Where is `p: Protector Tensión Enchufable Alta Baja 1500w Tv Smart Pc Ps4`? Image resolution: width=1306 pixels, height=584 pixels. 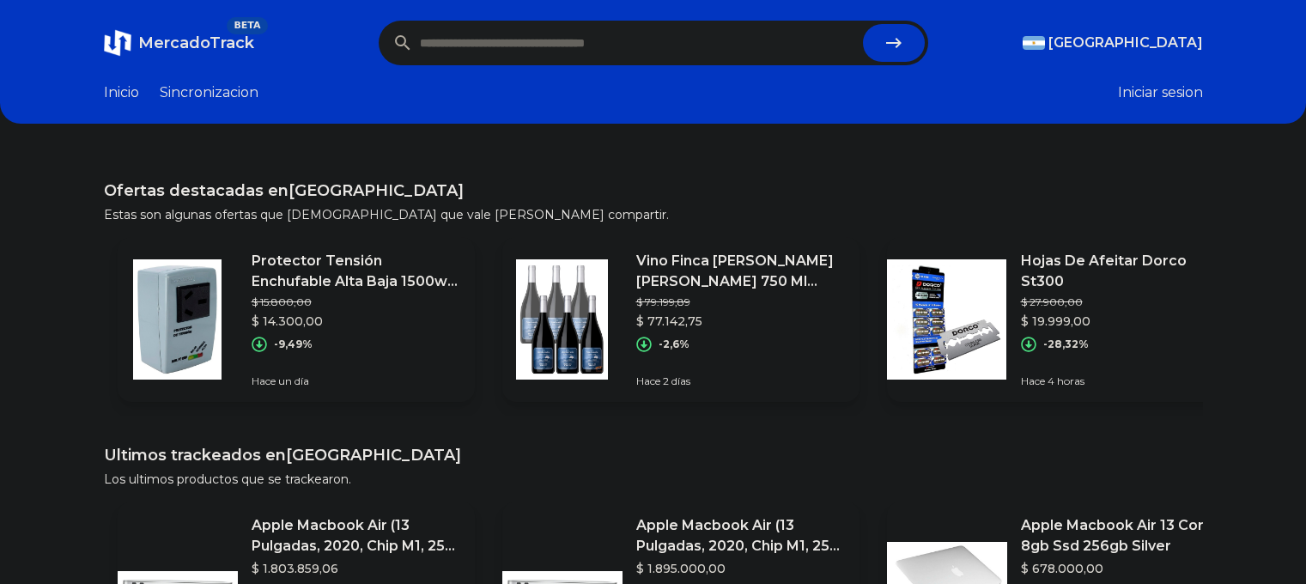 p: Protector Tensión Enchufable Alta Baja 1500w Tv Smart Pc Ps4 is located at coordinates (356, 271).